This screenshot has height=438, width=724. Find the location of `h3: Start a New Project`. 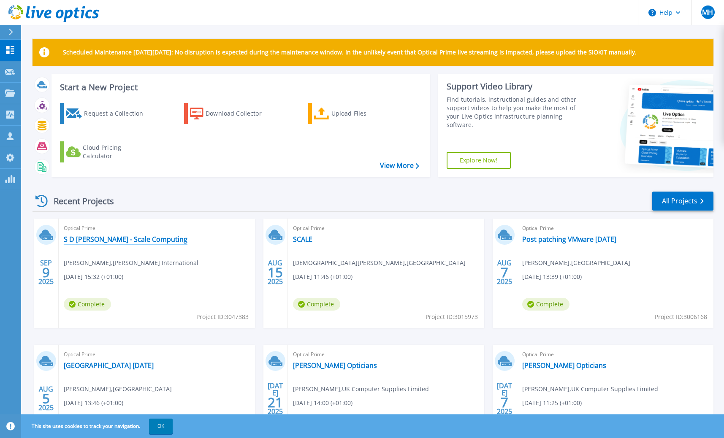

h3: Start a New Project is located at coordinates (239, 87).